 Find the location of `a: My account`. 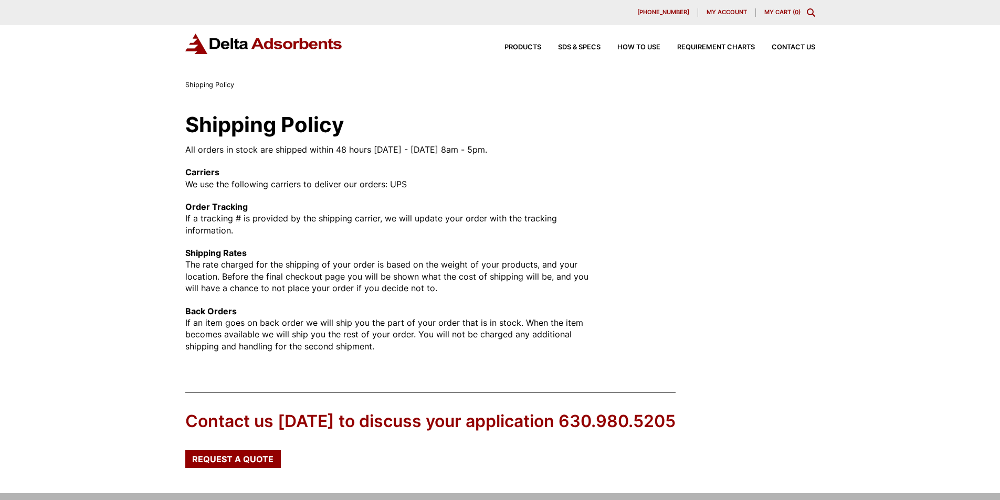

a: My account is located at coordinates (727, 13).